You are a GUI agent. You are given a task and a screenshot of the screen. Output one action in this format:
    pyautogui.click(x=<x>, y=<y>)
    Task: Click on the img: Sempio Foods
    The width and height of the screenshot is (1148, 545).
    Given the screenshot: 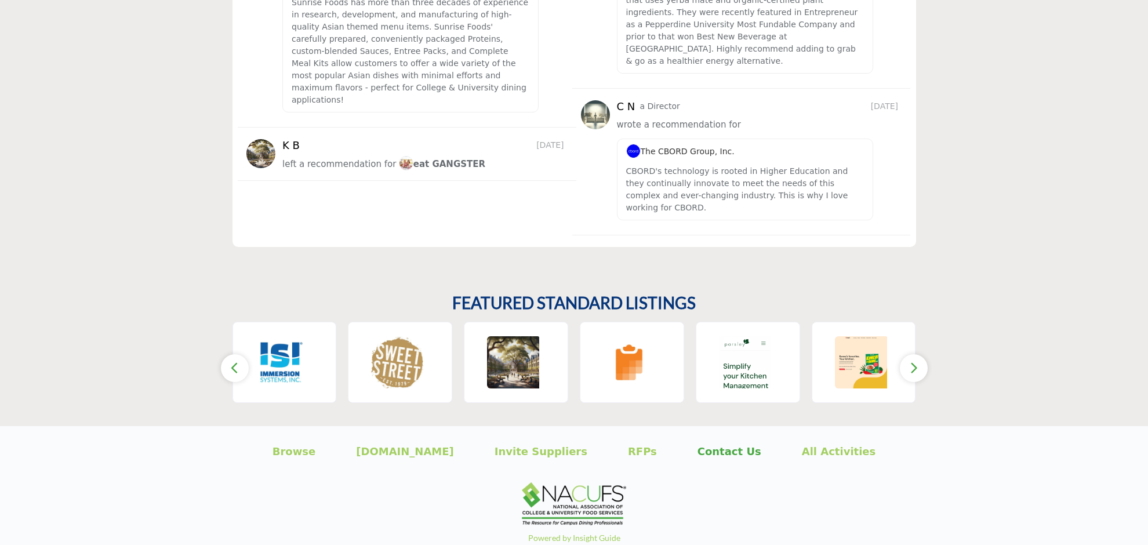 What is the action you would take?
    pyautogui.click(x=861, y=362)
    